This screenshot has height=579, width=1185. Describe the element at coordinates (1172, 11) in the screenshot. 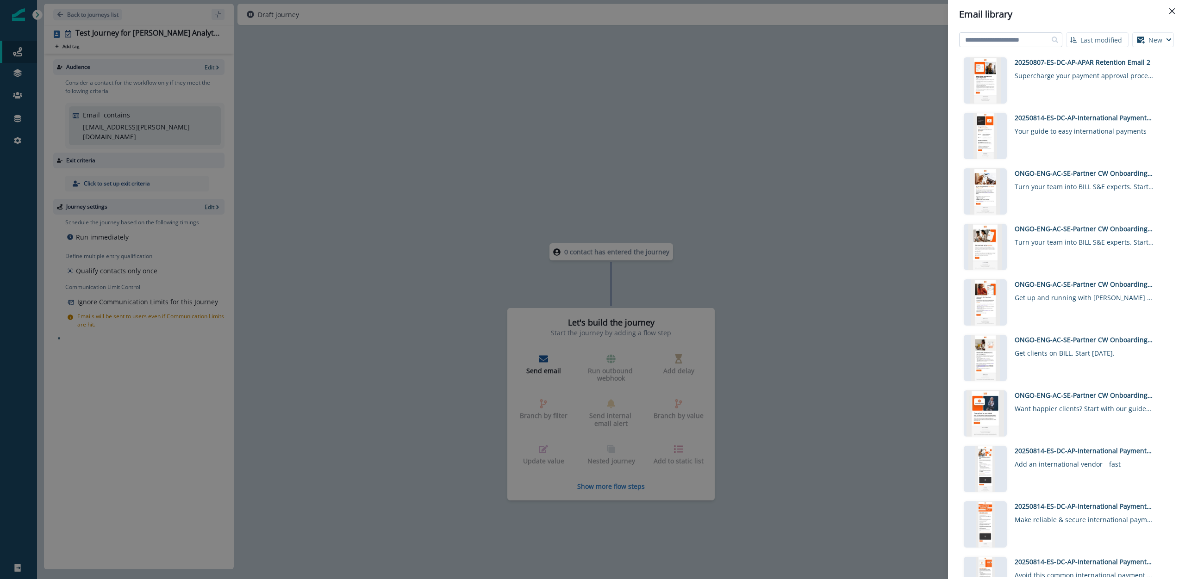

I see `button: Close` at that location.